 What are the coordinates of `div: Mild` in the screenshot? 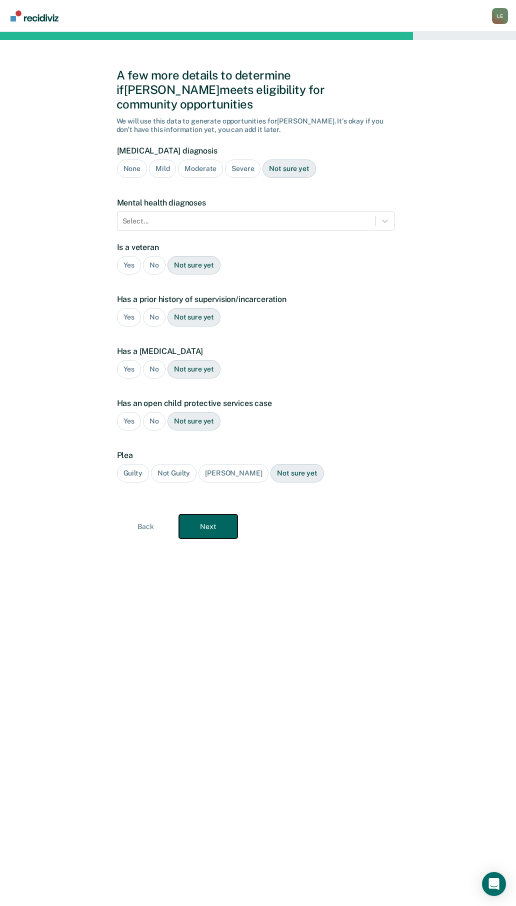 It's located at (163, 169).